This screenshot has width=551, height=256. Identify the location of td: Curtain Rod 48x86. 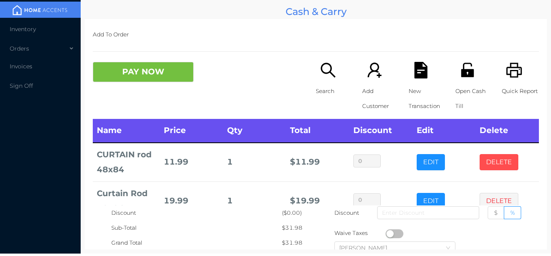
(126, 201).